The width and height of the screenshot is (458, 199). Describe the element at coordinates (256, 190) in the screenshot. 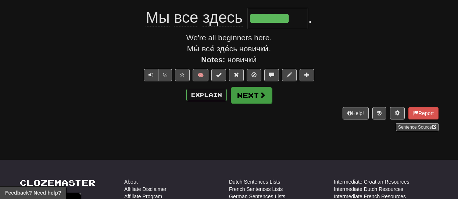

I see `a: French Sentences Lists` at that location.